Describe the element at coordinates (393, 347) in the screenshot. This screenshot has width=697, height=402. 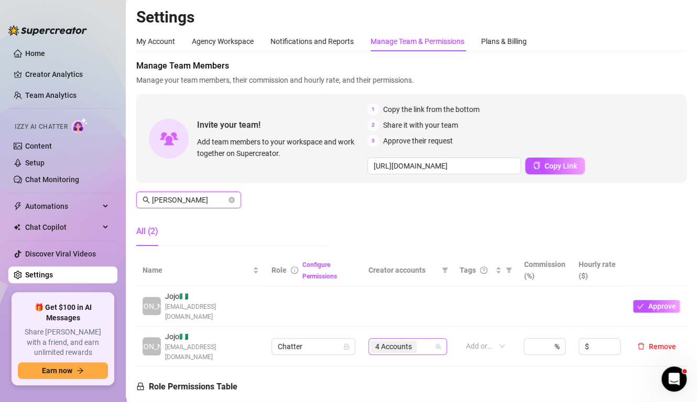
I see `span: 4 Accounts` at that location.